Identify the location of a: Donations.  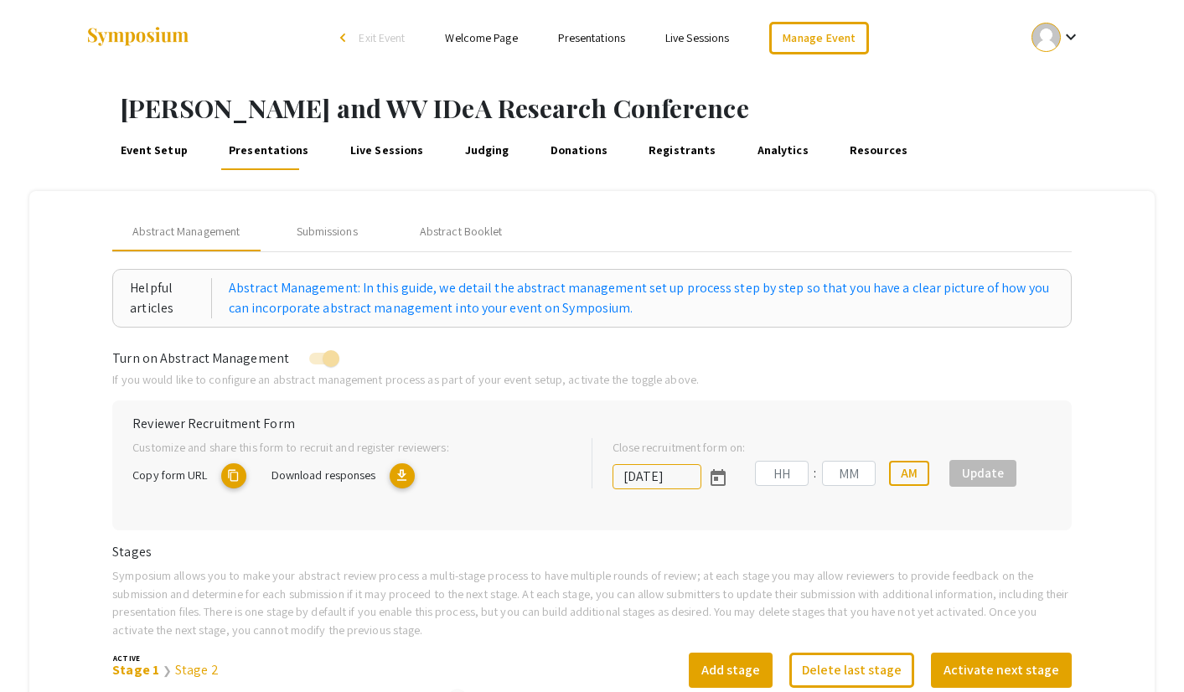
(578, 150).